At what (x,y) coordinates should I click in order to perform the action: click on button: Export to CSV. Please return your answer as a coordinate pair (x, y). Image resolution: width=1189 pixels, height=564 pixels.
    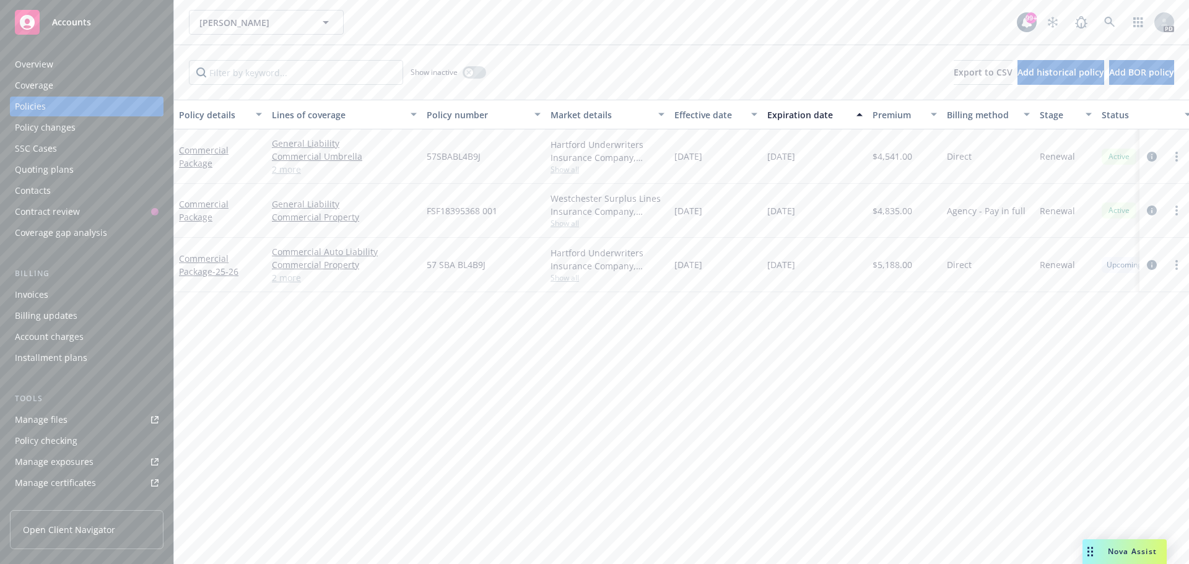
    Looking at the image, I should click on (983, 72).